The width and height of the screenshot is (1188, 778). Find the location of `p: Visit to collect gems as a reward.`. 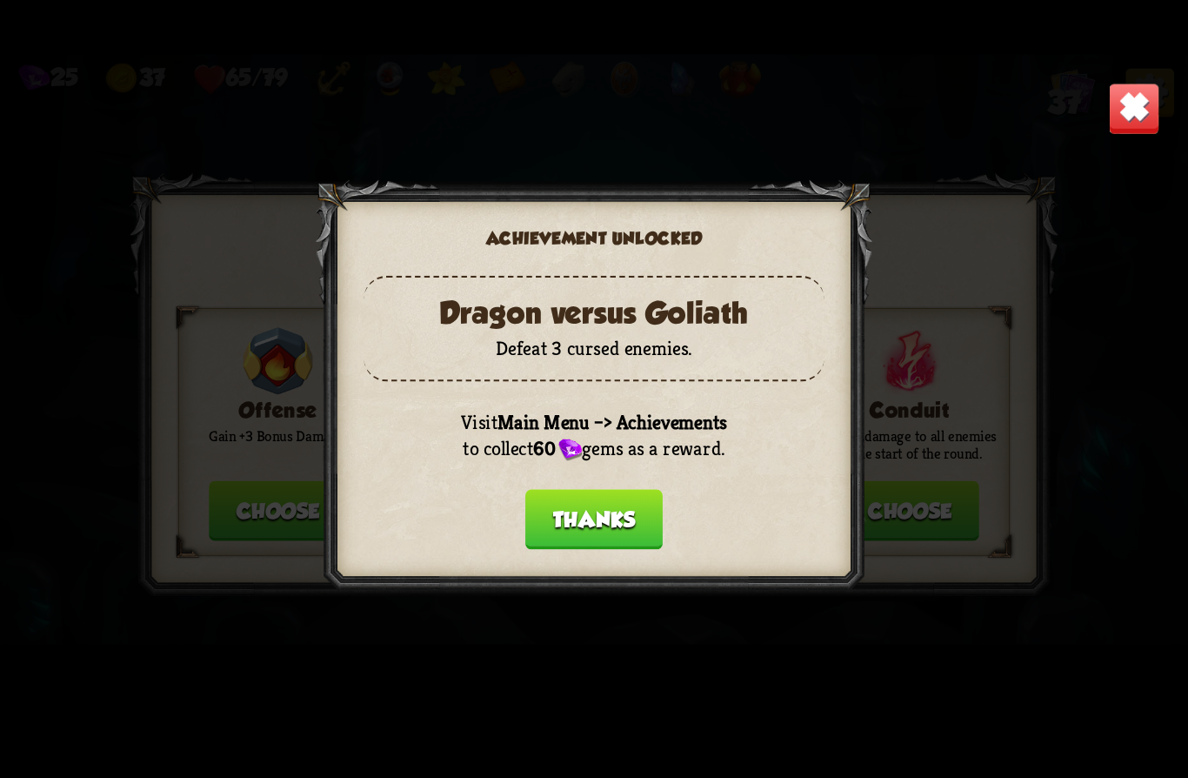

p: Visit to collect gems as a reward. is located at coordinates (593, 435).